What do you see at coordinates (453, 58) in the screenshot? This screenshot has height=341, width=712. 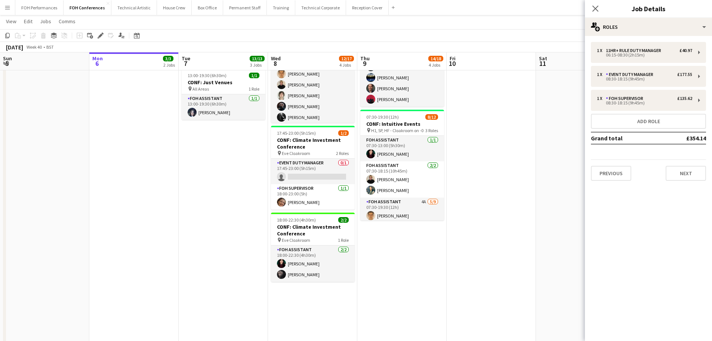 I see `span: Fri` at bounding box center [453, 58].